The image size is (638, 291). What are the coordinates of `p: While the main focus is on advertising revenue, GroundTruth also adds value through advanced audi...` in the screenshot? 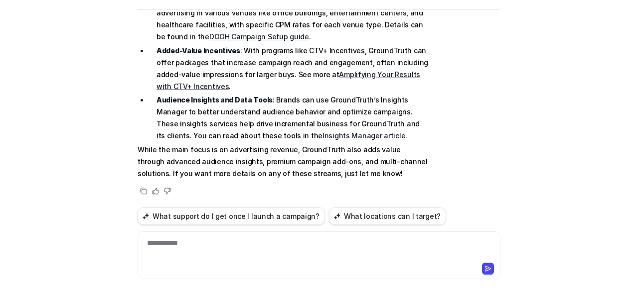 It's located at (283, 162).